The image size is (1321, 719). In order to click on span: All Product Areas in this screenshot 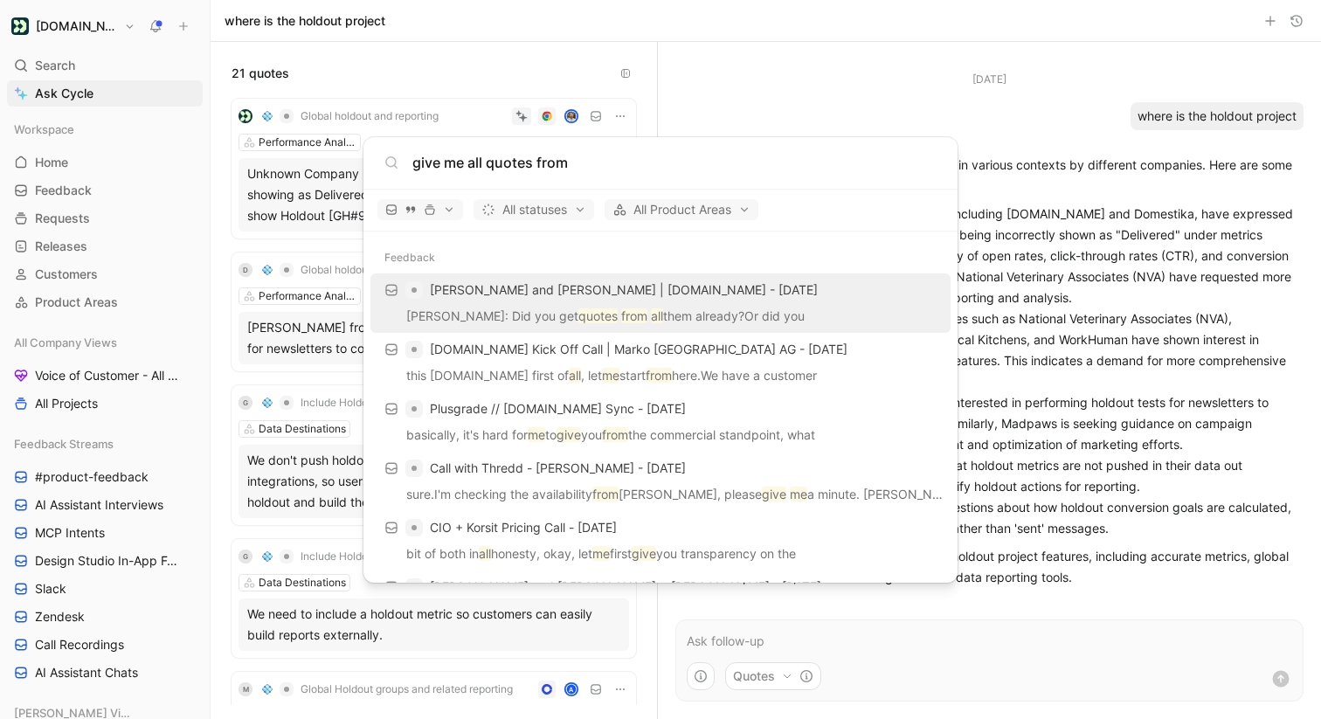, I will do `click(681, 210)`.